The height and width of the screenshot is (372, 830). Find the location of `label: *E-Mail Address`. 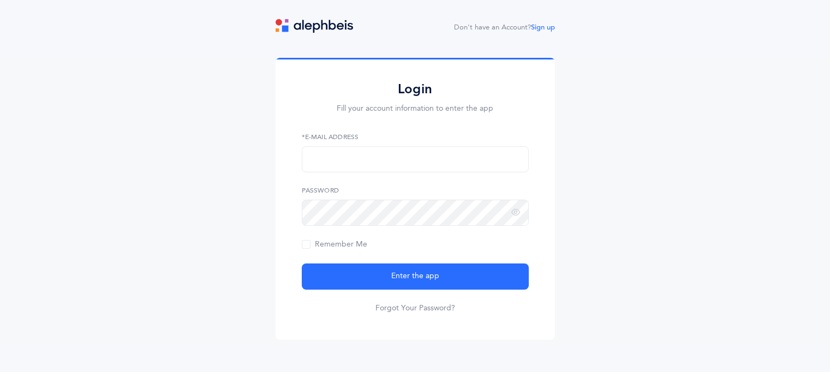

label: *E-Mail Address is located at coordinates (415, 137).